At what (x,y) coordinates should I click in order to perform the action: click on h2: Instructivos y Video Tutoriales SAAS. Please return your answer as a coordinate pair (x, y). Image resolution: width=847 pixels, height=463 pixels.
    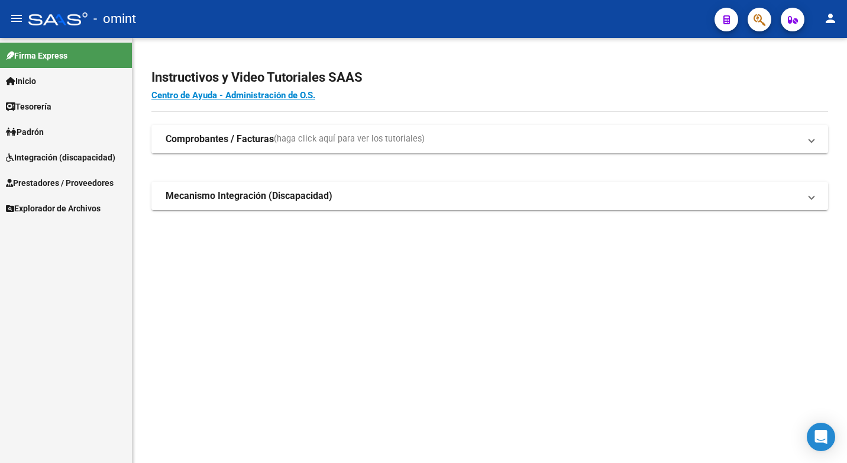
    Looking at the image, I should click on (490, 78).